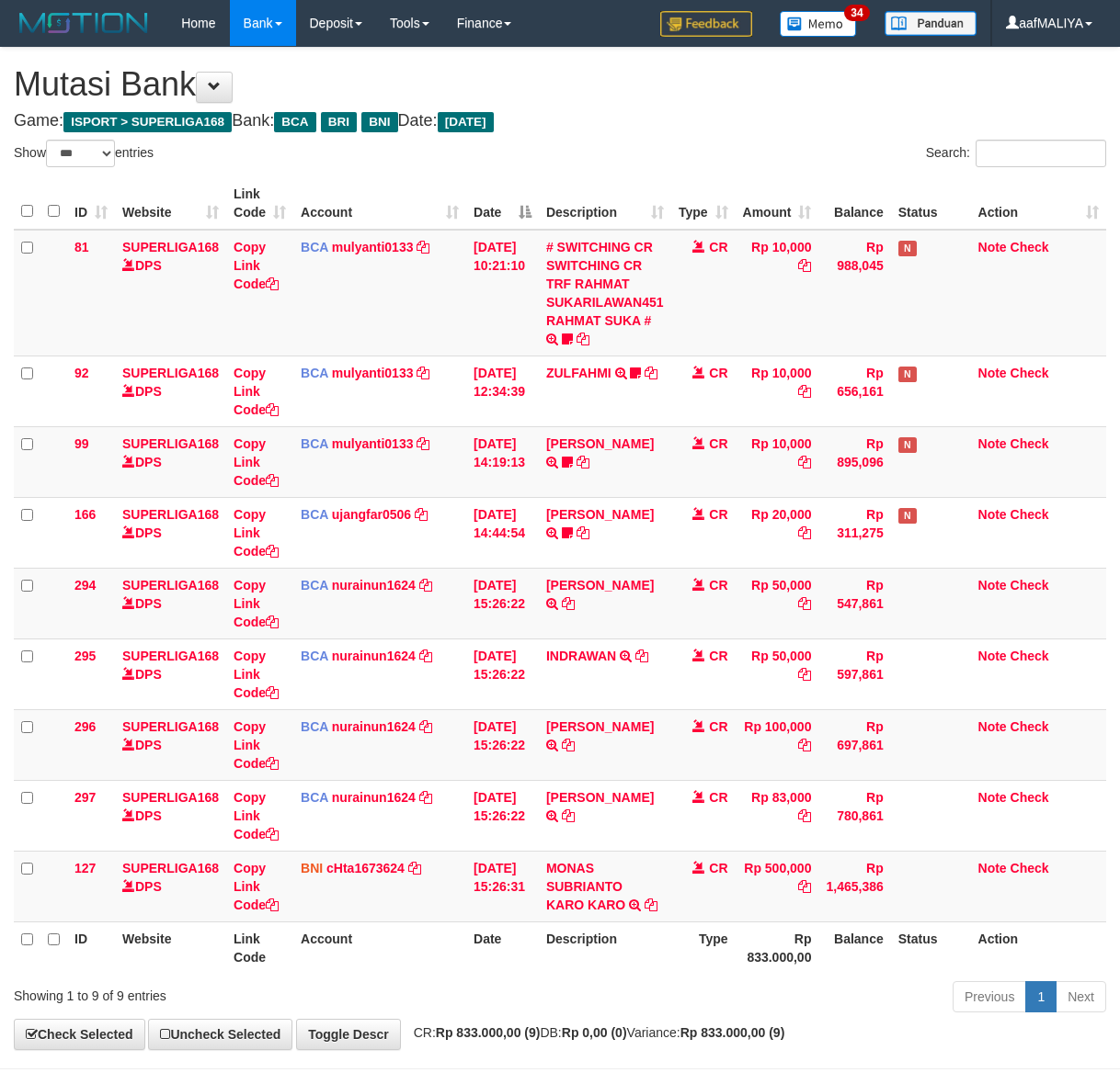 The width and height of the screenshot is (1120, 1084). Describe the element at coordinates (170, 947) in the screenshot. I see `th: Website` at that location.